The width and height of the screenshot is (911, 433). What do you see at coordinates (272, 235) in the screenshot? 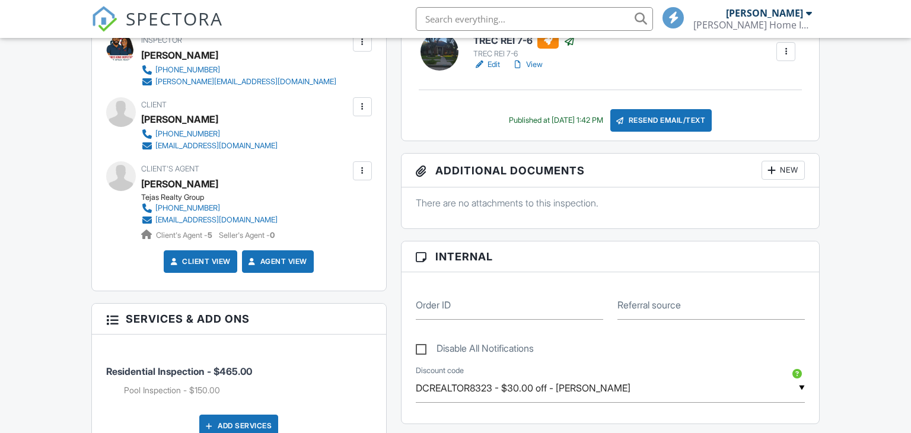
I see `strong: 0` at bounding box center [272, 235].